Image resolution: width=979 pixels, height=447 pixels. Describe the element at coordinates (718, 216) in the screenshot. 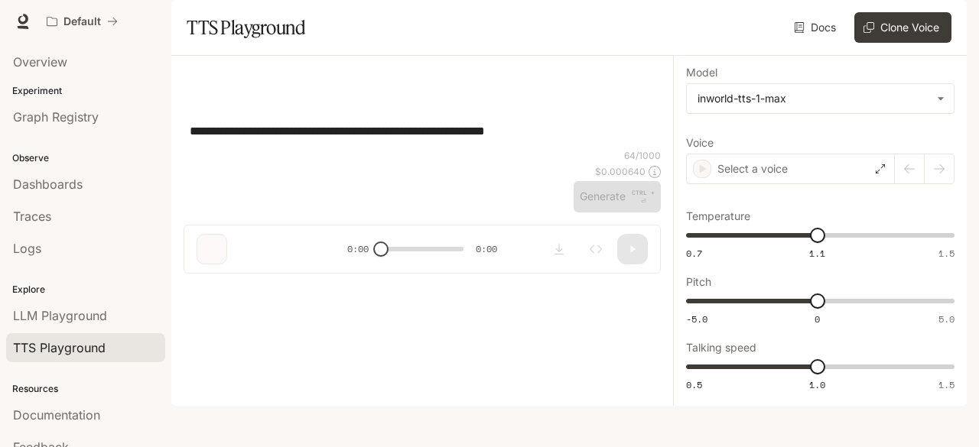

I see `p: Temperature` at that location.